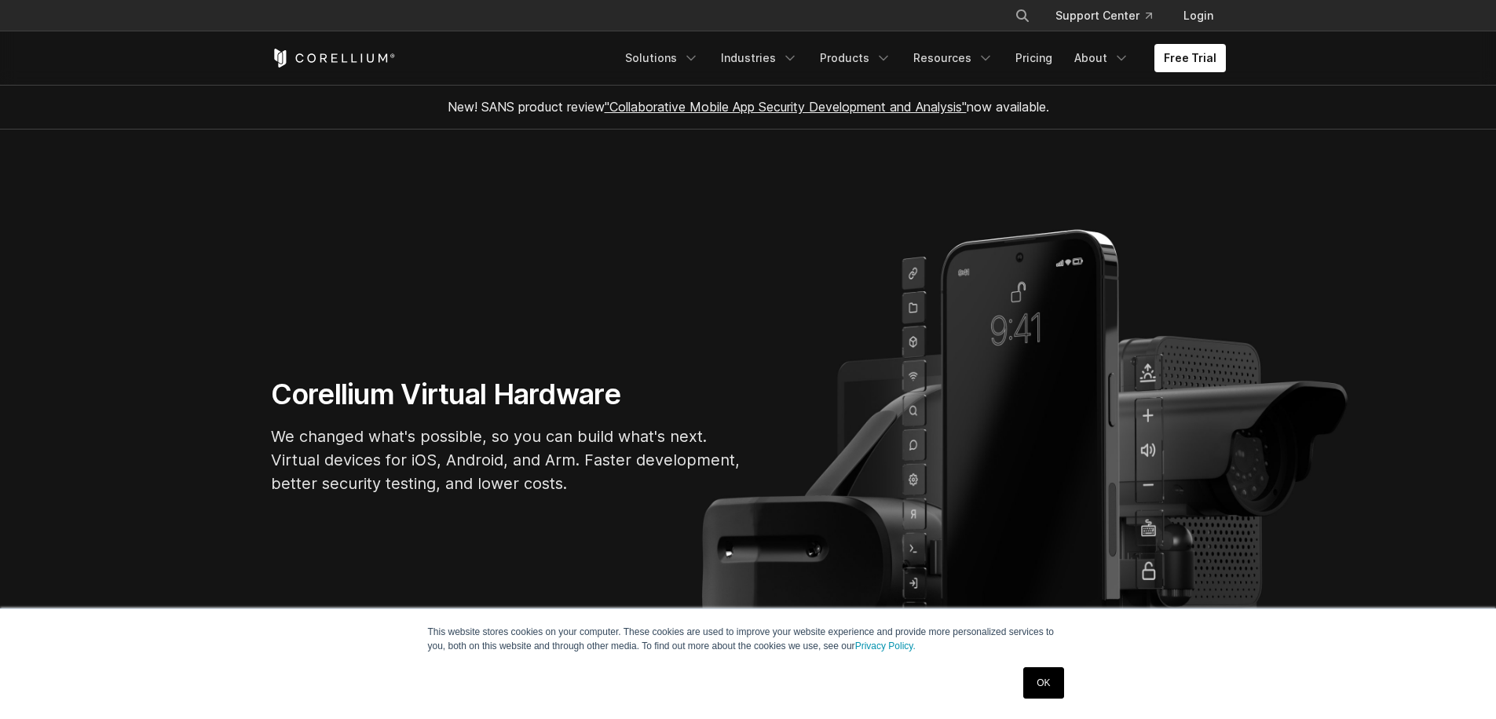 This screenshot has height=719, width=1496. What do you see at coordinates (748, 639) in the screenshot?
I see `p: This website stores cookies on your computer. These cookies are used to improve your website expe...` at bounding box center [748, 639].